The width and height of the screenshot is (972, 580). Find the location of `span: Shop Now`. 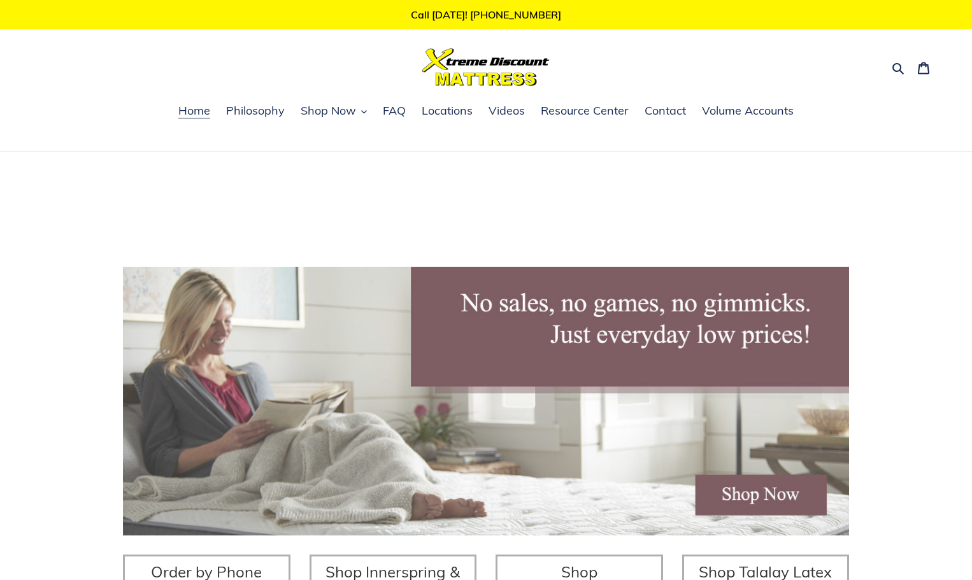

span: Shop Now is located at coordinates (328, 111).